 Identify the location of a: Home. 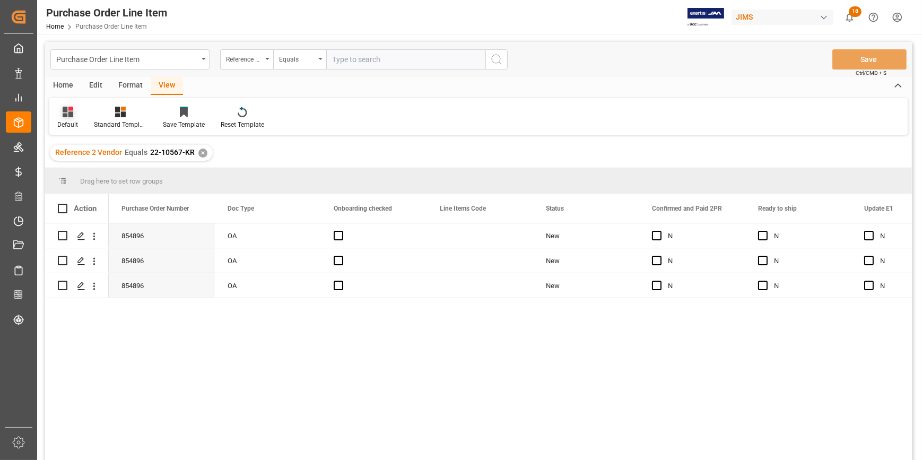
(55, 27).